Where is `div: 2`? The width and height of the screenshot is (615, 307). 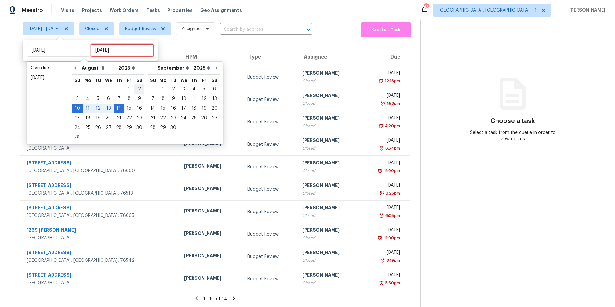 div: 2 is located at coordinates (173, 89).